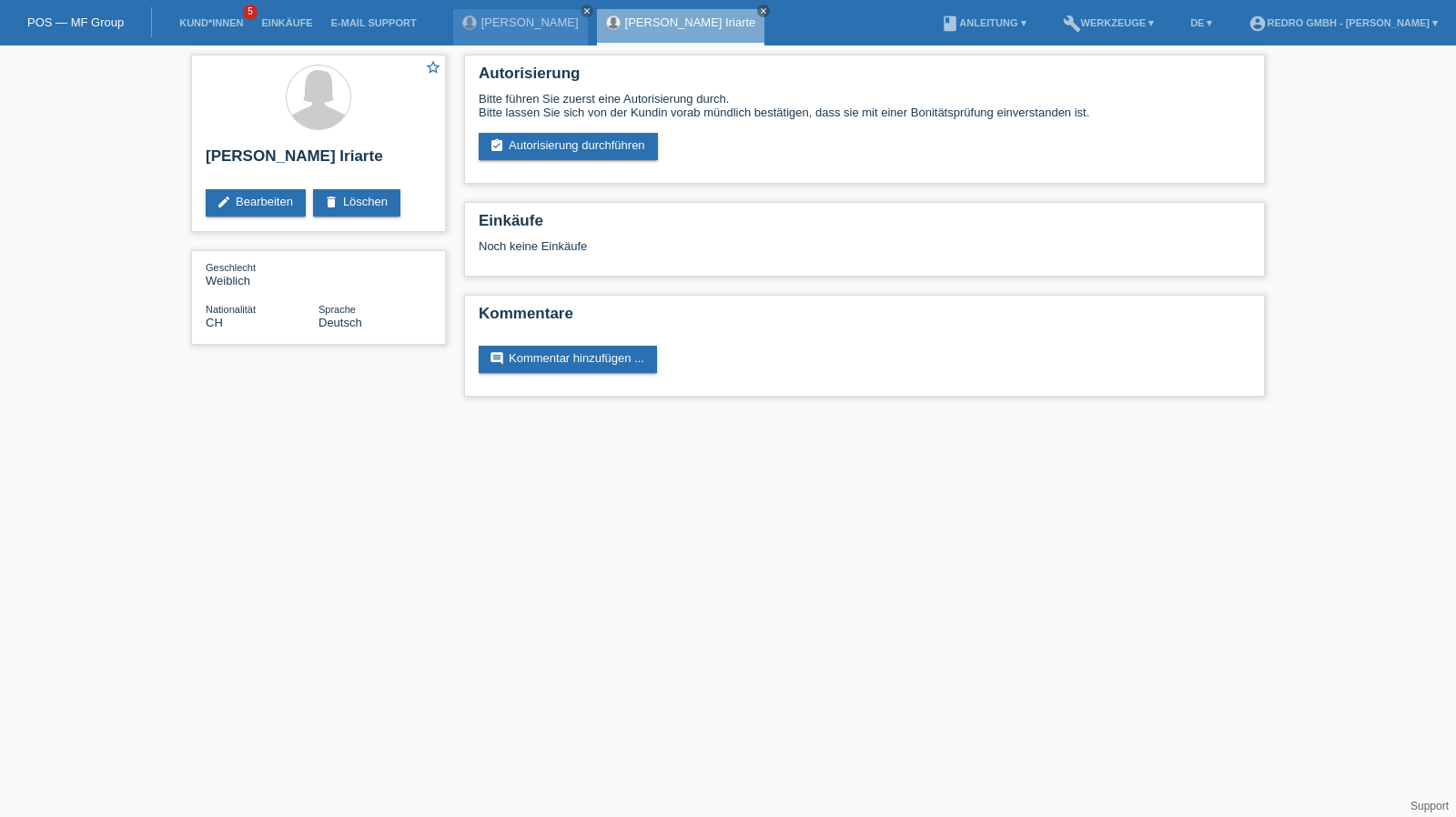 The width and height of the screenshot is (1456, 817). I want to click on a: commentKommentar hinzufügen ..., so click(568, 360).